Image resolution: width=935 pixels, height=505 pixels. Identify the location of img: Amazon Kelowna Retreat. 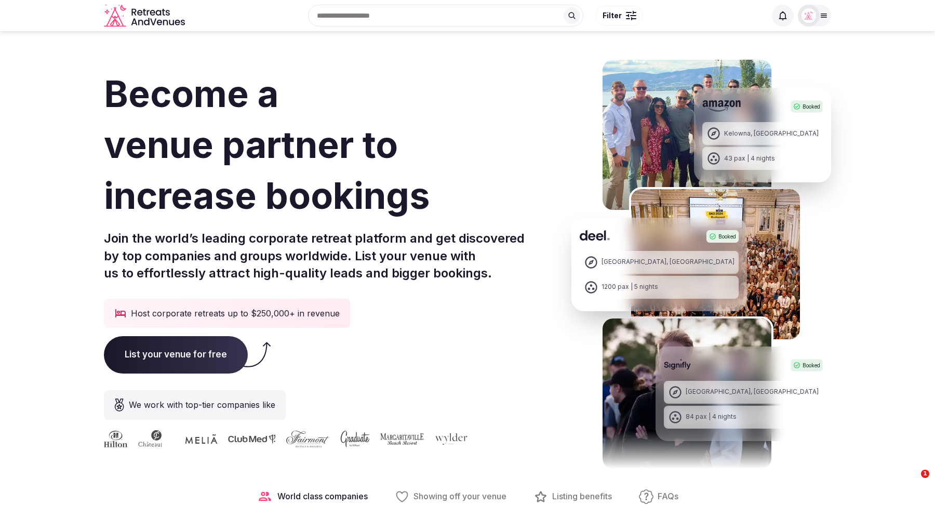
(687, 134).